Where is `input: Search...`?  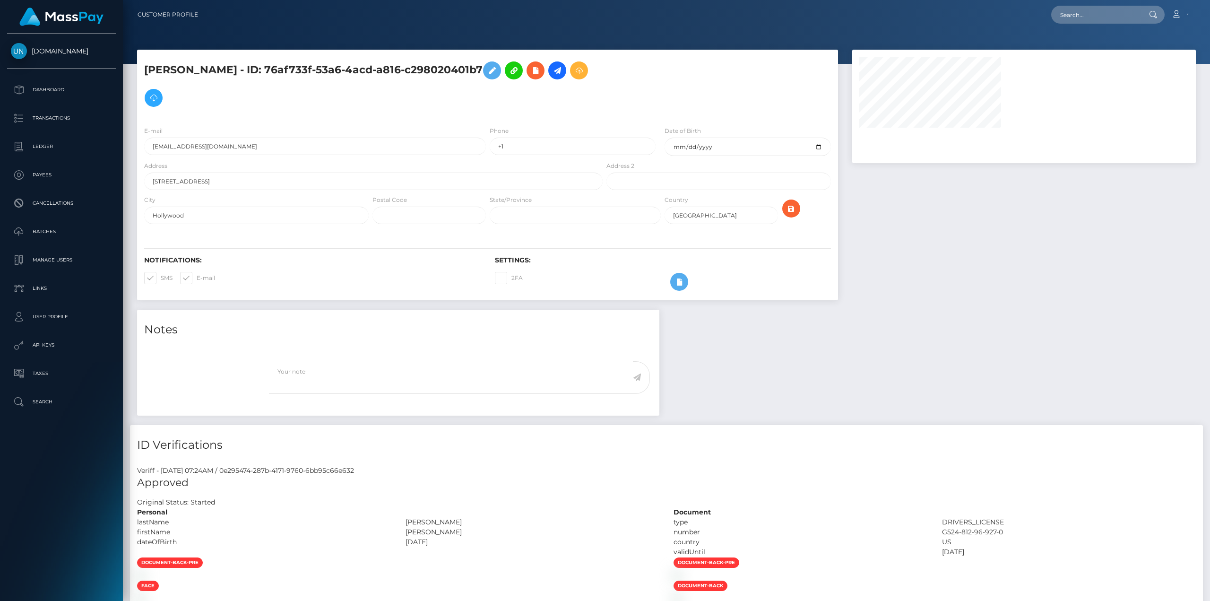 input: Search... is located at coordinates (1096, 15).